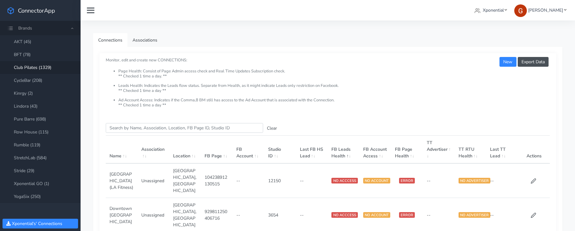 Image resolution: width=575 pixels, height=231 pixels. What do you see at coordinates (328, 80) in the screenshot?
I see `small: Monitor, edit and create new CONNECTIONS:` at bounding box center [328, 80].